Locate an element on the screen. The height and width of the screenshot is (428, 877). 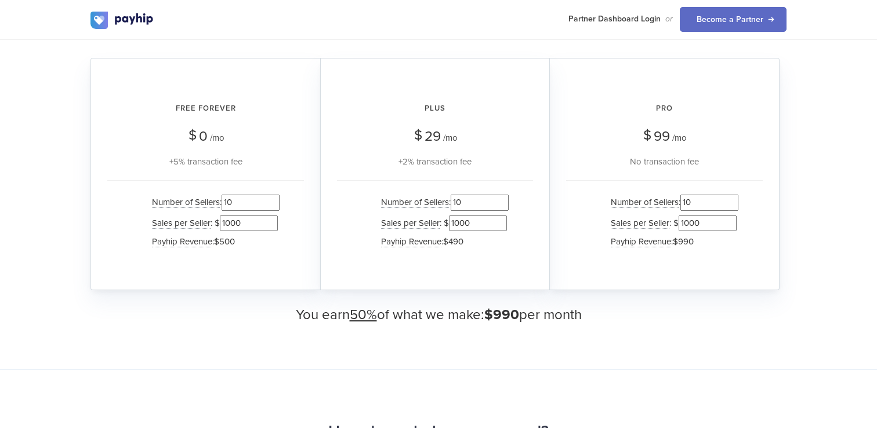
a: Become a Partner is located at coordinates (733, 19).